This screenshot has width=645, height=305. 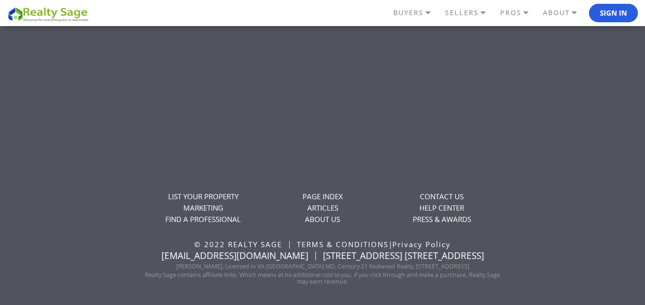 What do you see at coordinates (441, 197) in the screenshot?
I see `a: CONTACT US` at bounding box center [441, 197].